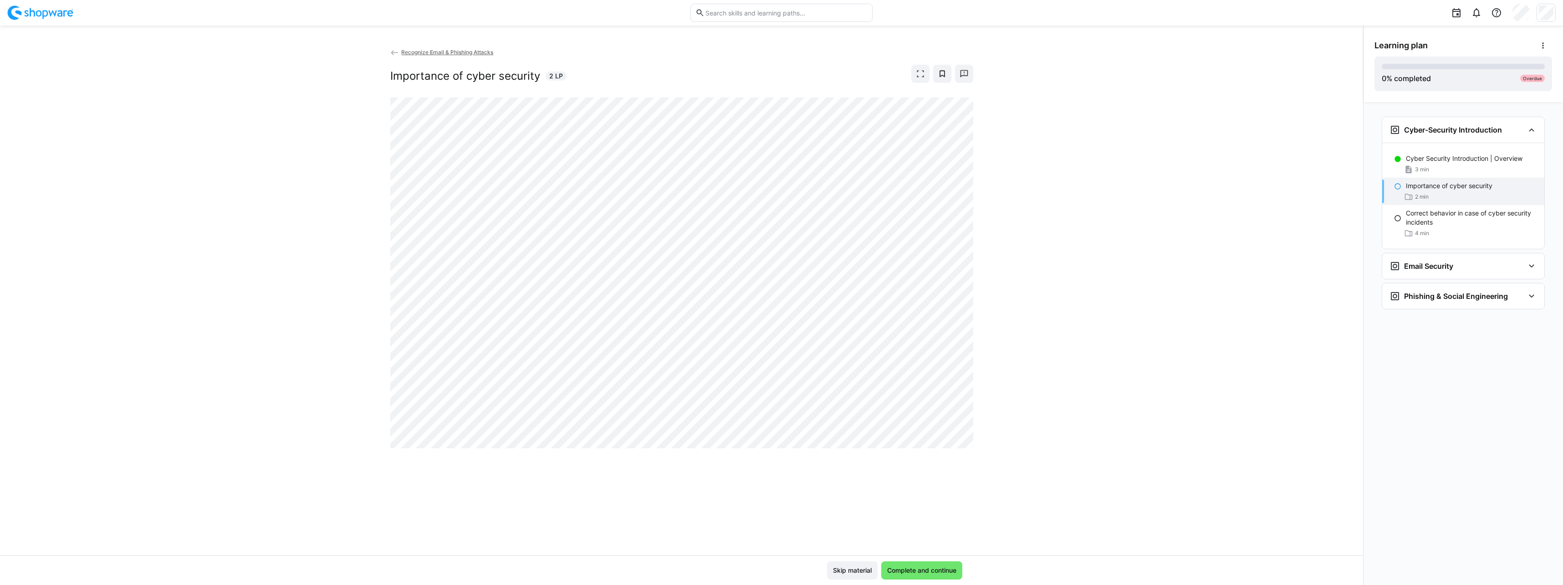  I want to click on a: Recognize Email & Phishing Attacks, so click(442, 52).